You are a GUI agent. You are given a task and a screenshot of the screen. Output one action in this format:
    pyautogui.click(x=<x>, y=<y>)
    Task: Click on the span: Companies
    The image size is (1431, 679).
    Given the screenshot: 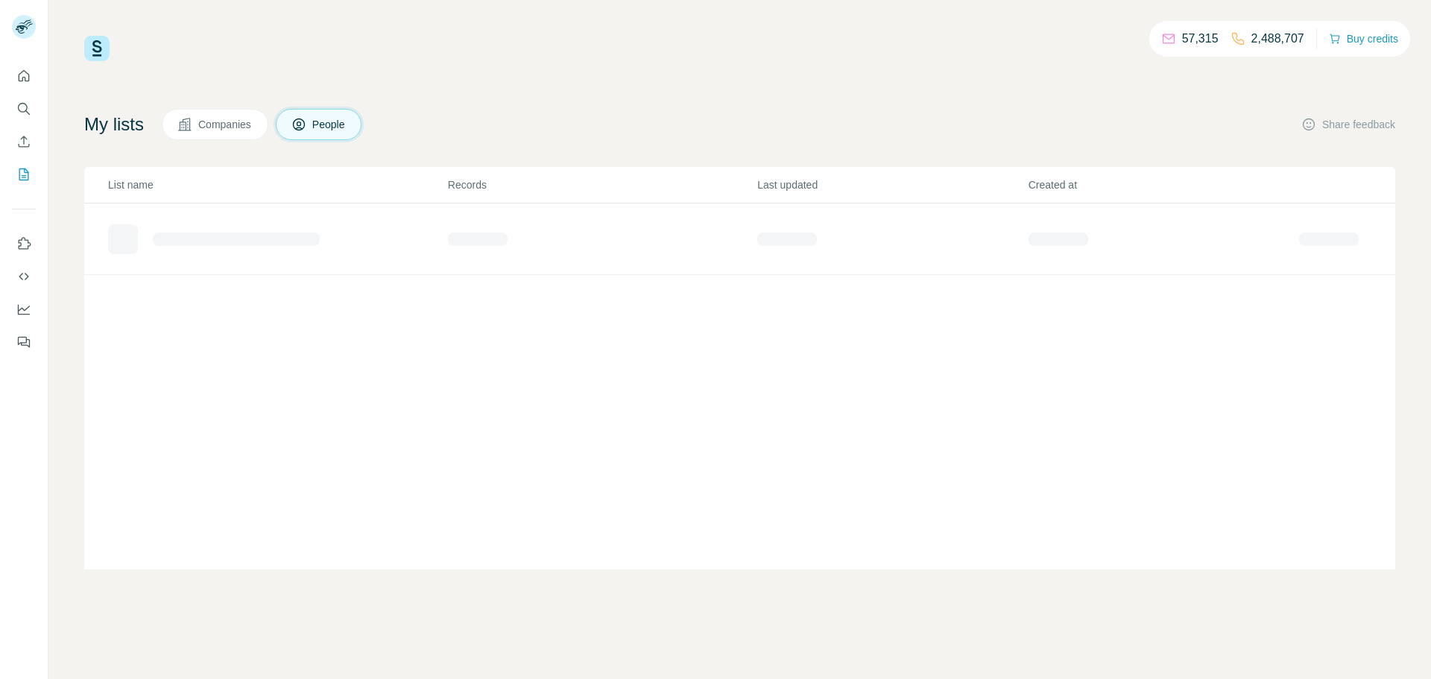 What is the action you would take?
    pyautogui.click(x=225, y=124)
    